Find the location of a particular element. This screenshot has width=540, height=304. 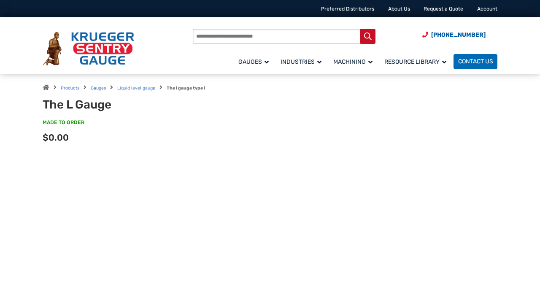

img: Krueger Sentry Gauge is located at coordinates (88, 48).